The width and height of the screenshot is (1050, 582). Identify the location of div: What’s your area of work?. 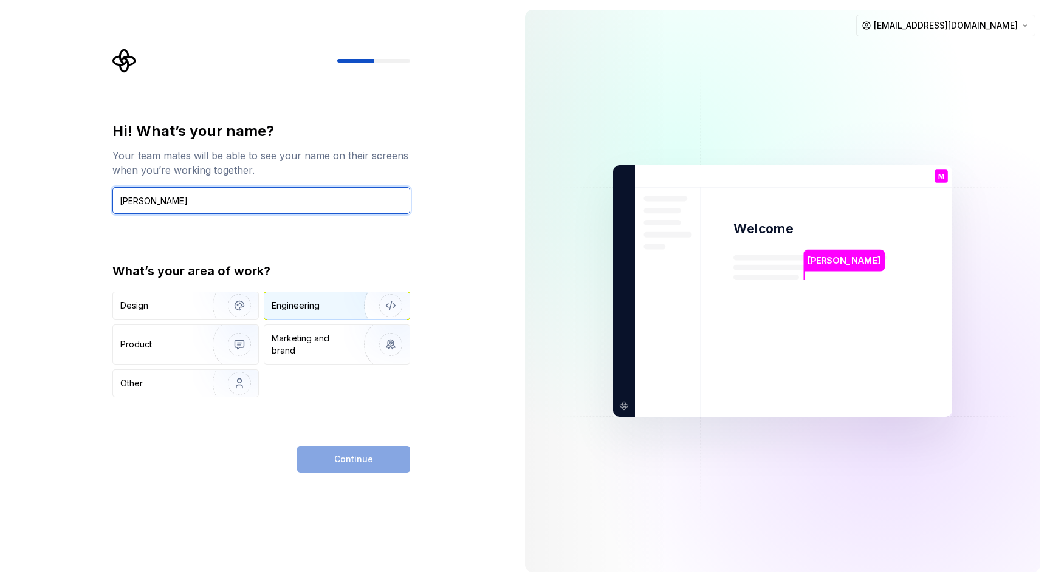
(261, 271).